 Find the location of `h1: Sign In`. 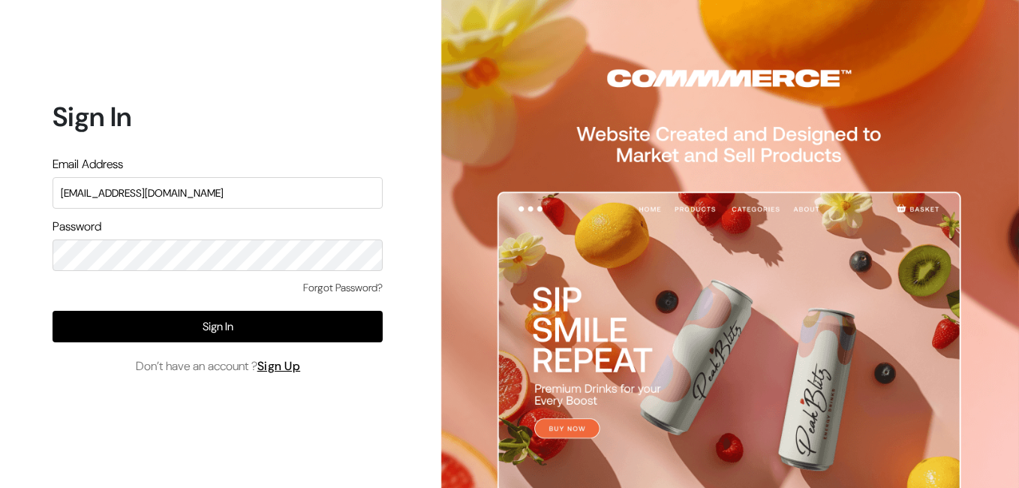

h1: Sign In is located at coordinates (218, 116).